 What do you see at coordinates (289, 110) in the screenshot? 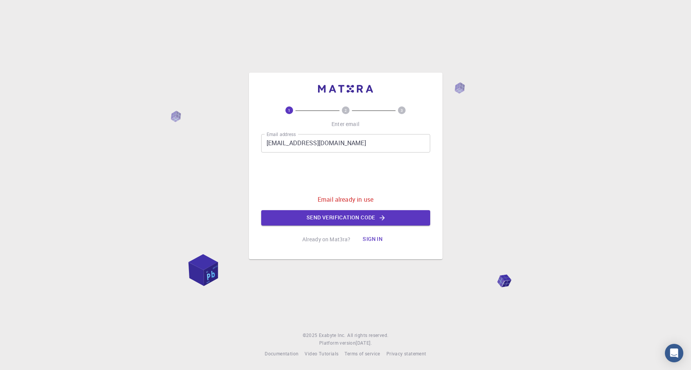
I see `text: 1` at bounding box center [289, 110].